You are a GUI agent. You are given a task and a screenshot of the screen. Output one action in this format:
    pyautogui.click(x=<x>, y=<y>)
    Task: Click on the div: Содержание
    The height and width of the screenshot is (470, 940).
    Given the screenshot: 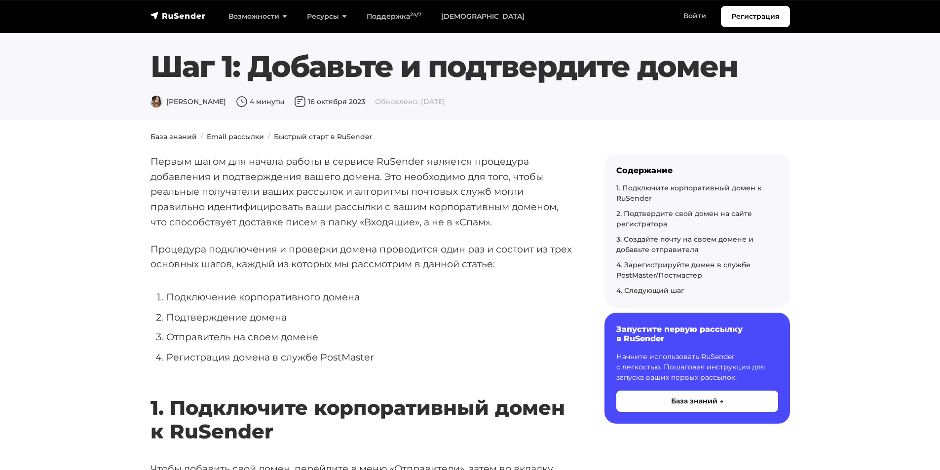 What is the action you would take?
    pyautogui.click(x=697, y=170)
    